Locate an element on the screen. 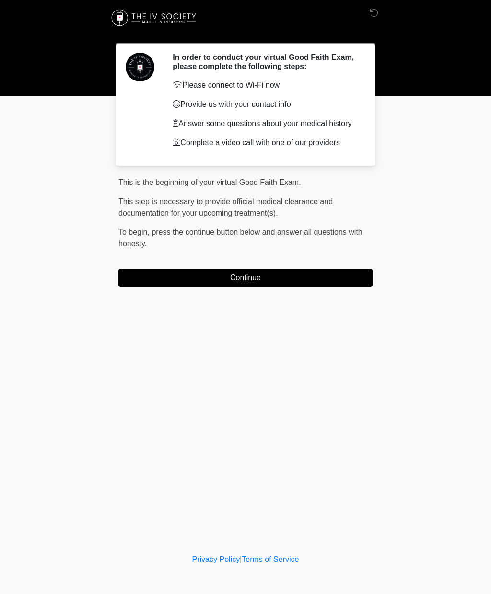  a: Privacy Policy is located at coordinates (216, 559).